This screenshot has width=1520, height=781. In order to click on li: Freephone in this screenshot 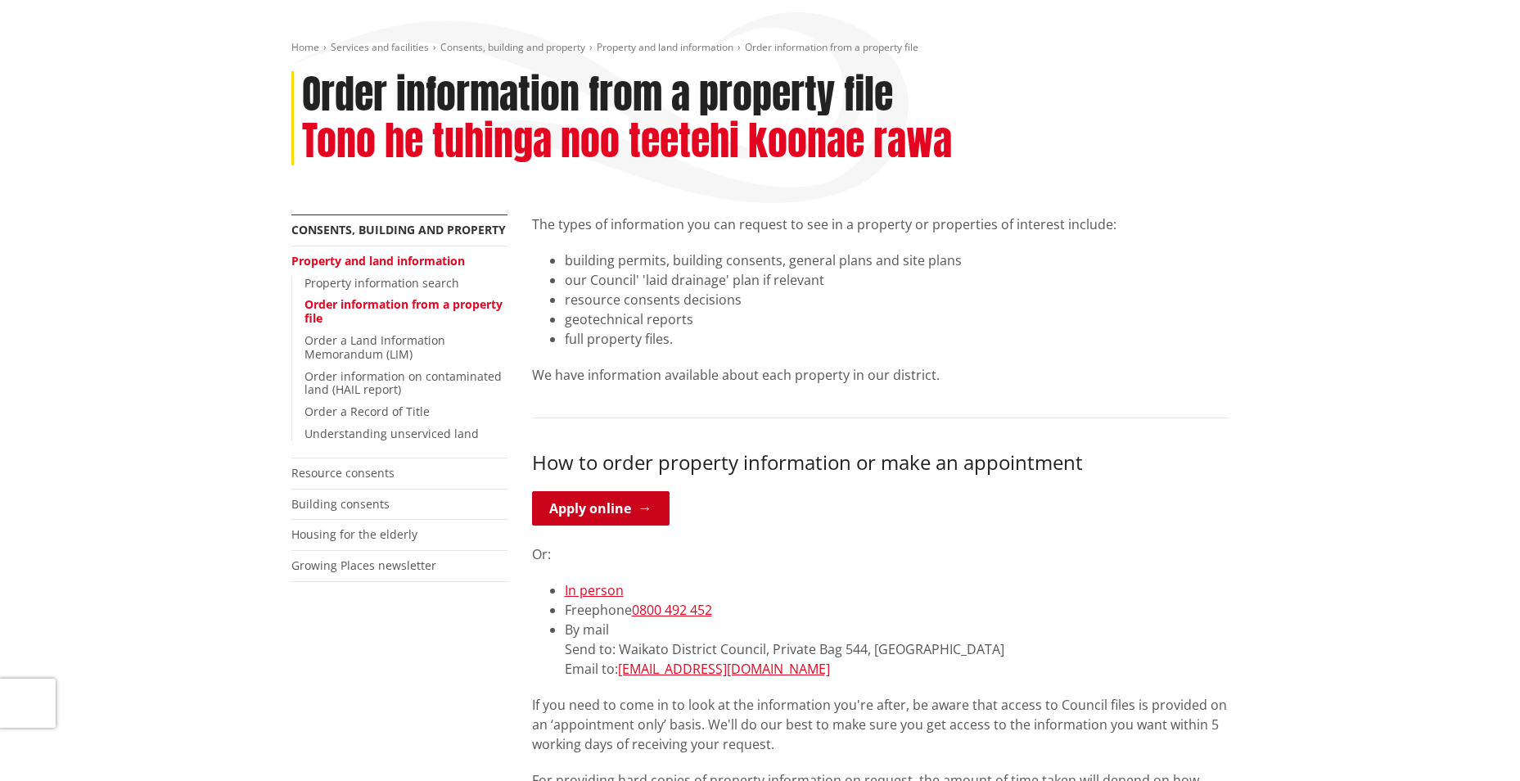, I will do `click(897, 610)`.